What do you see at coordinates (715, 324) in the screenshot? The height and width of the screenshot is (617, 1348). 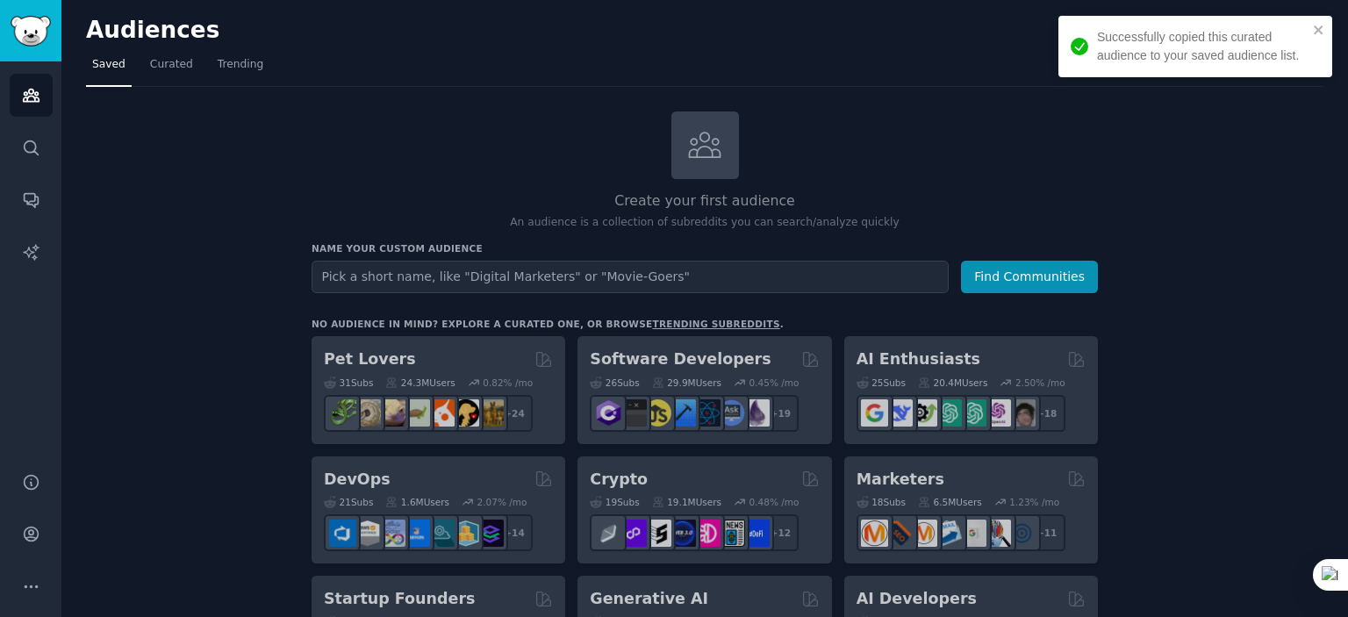 I see `a: trending subreddits` at bounding box center [715, 324].